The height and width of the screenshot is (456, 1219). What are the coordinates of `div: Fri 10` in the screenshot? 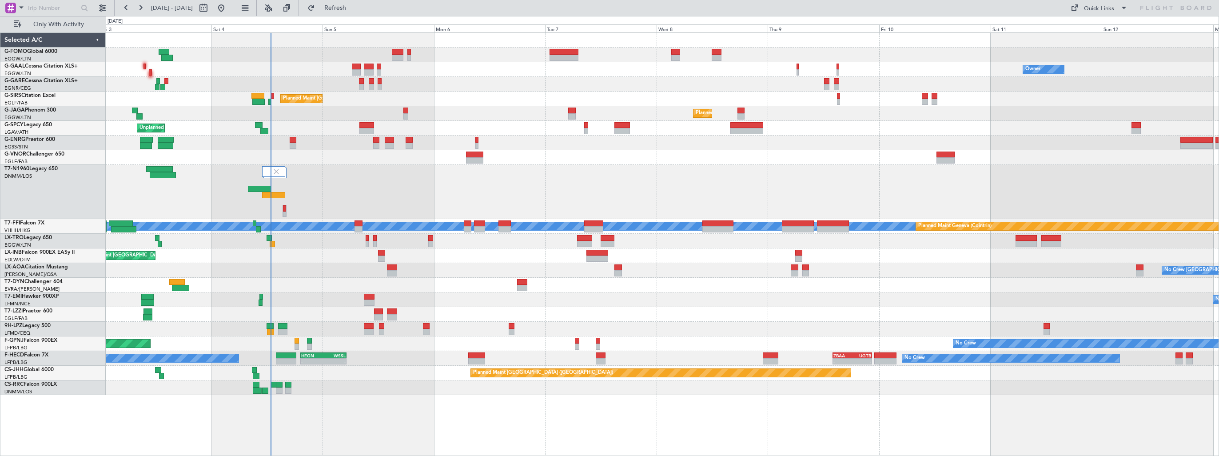 It's located at (935, 28).